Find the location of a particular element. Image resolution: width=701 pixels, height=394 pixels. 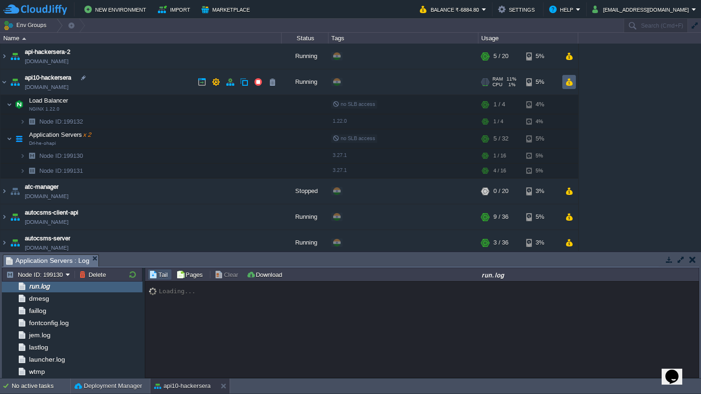

span: api-hackersera-2 is located at coordinates (47, 52).